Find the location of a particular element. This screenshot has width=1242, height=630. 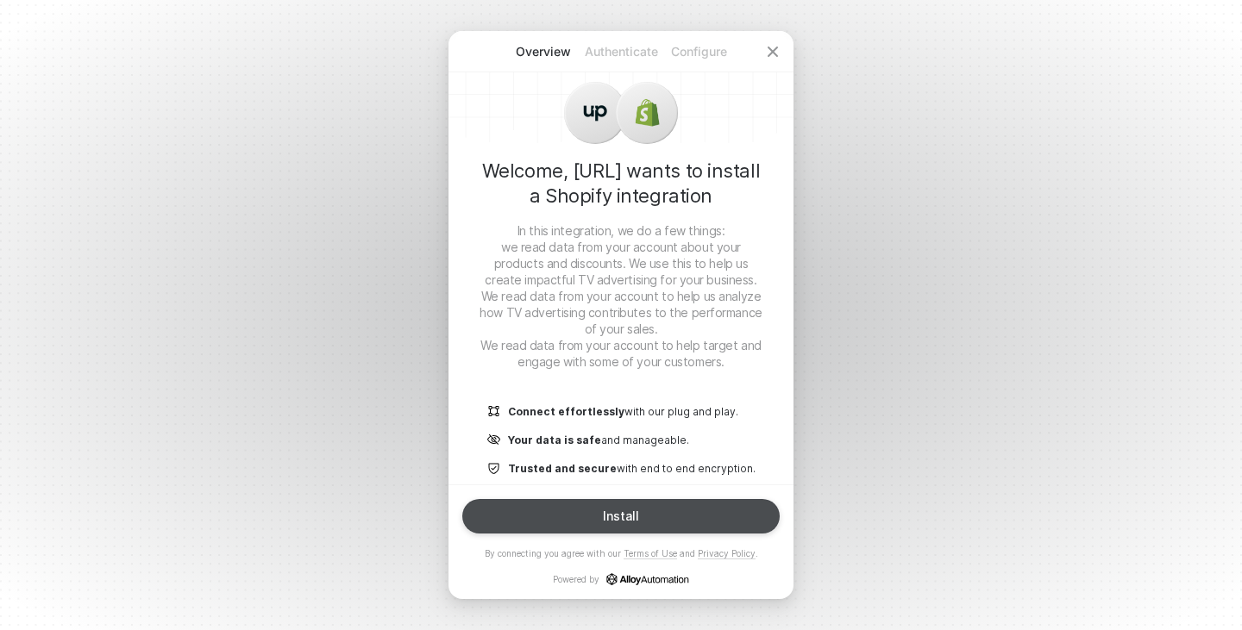

p: In this integration, we do a few things: is located at coordinates (621, 230).